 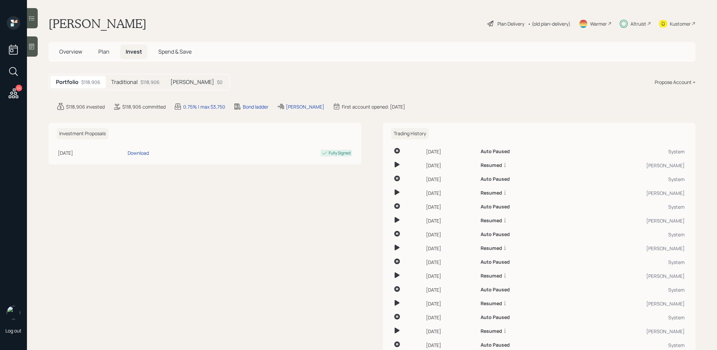 What do you see at coordinates (204, 106) in the screenshot?
I see `div: 0.75% | max $3,750` at bounding box center [204, 106].